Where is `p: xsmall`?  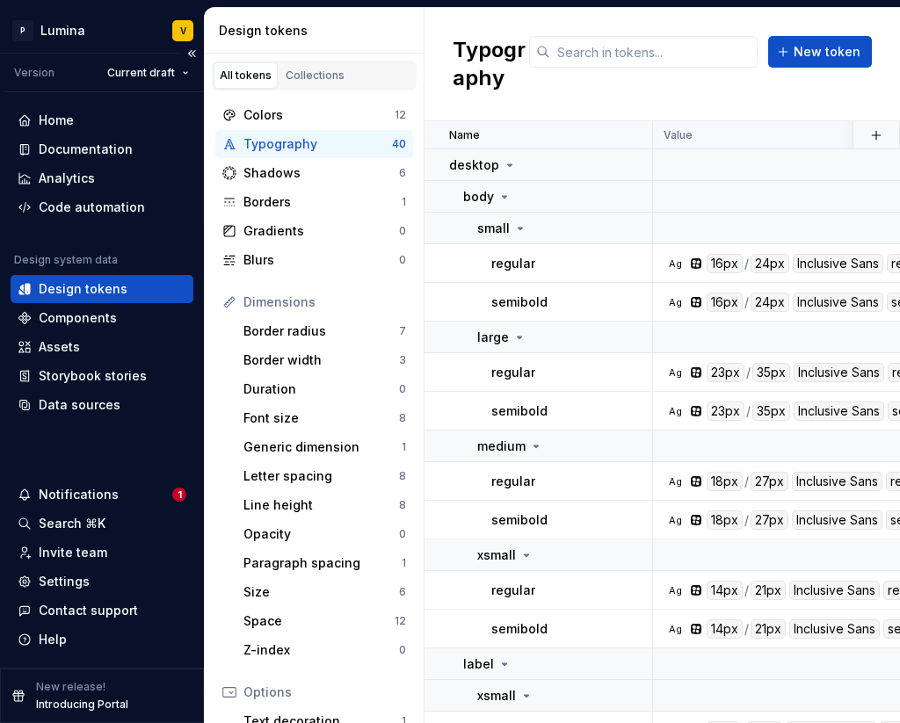 p: xsmall is located at coordinates (496, 555).